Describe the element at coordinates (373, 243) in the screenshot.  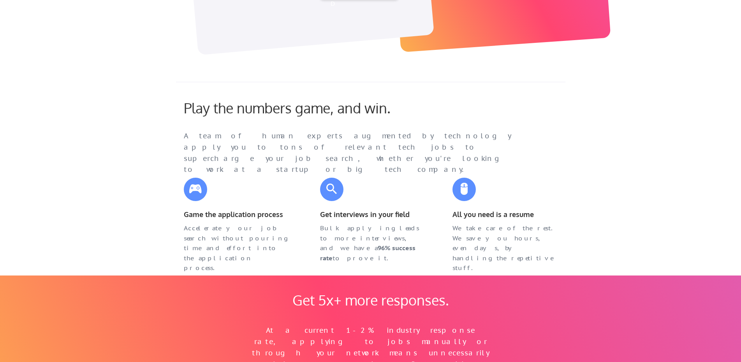
I see `div: Bulk applying leads to more interviews, and we have a to prove it.` at that location.